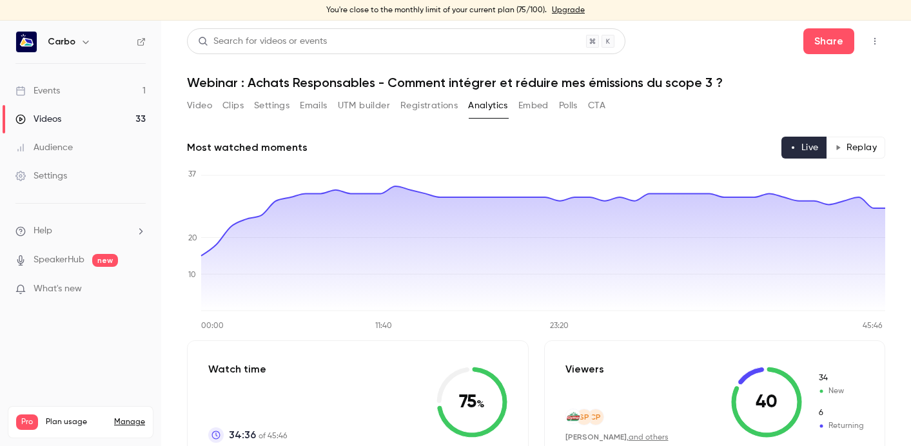  I want to click on span: CP, so click(595, 417).